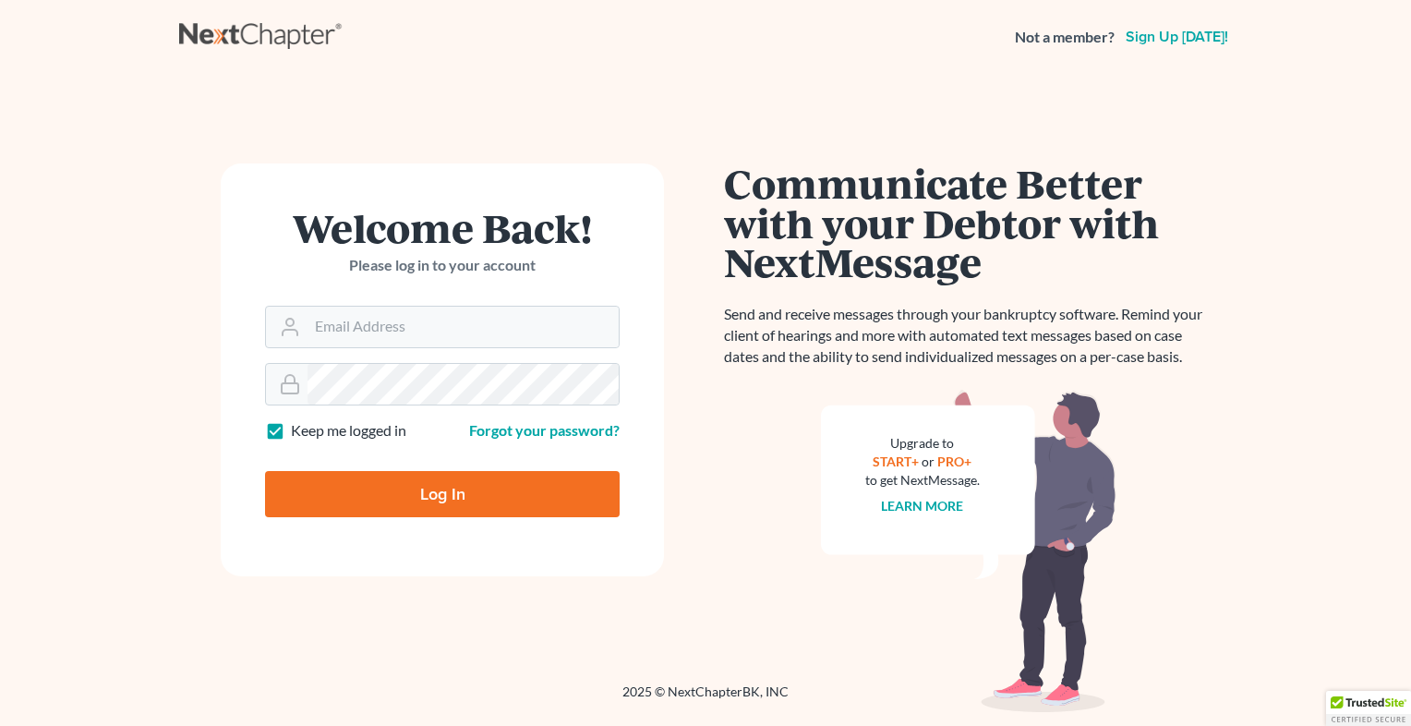  Describe the element at coordinates (929, 461) in the screenshot. I see `span: or` at that location.